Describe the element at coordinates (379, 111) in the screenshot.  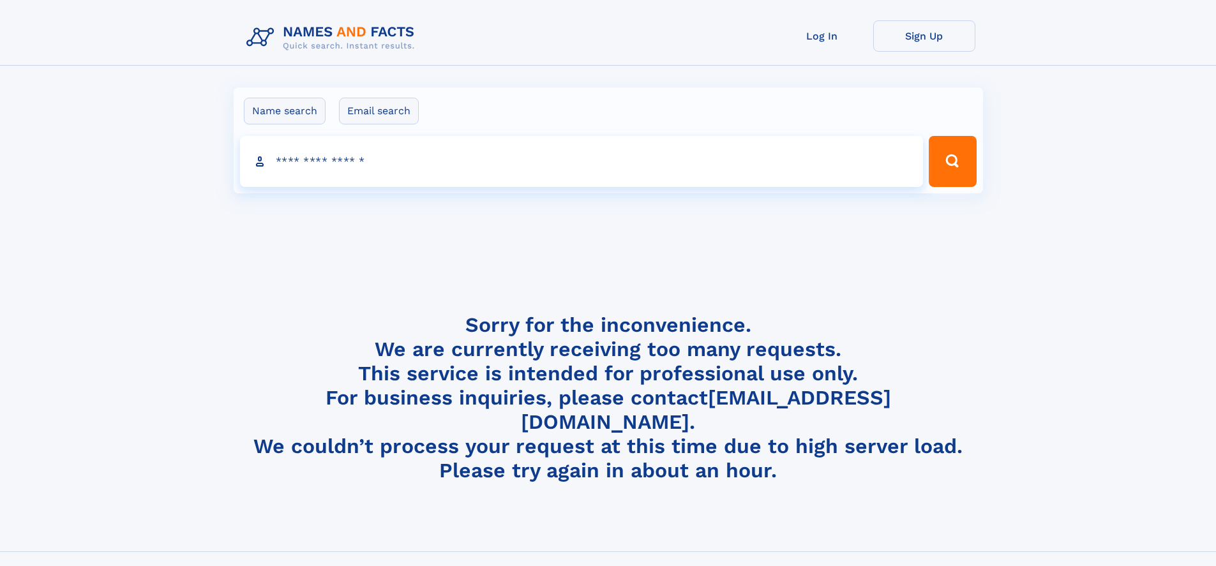
I see `label: Email search` at that location.